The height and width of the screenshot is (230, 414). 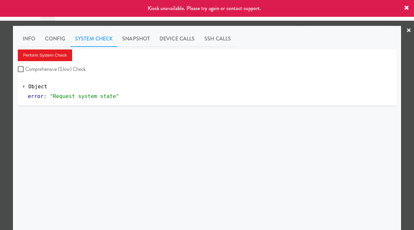 What do you see at coordinates (94, 39) in the screenshot?
I see `a: System Check` at bounding box center [94, 39].